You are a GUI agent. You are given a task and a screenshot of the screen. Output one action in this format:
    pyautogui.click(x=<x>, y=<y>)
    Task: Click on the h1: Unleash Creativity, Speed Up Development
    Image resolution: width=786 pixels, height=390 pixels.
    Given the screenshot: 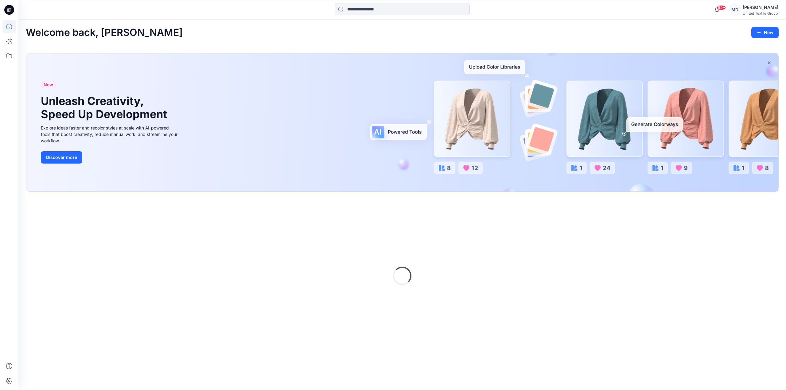 What is the action you would take?
    pyautogui.click(x=105, y=108)
    